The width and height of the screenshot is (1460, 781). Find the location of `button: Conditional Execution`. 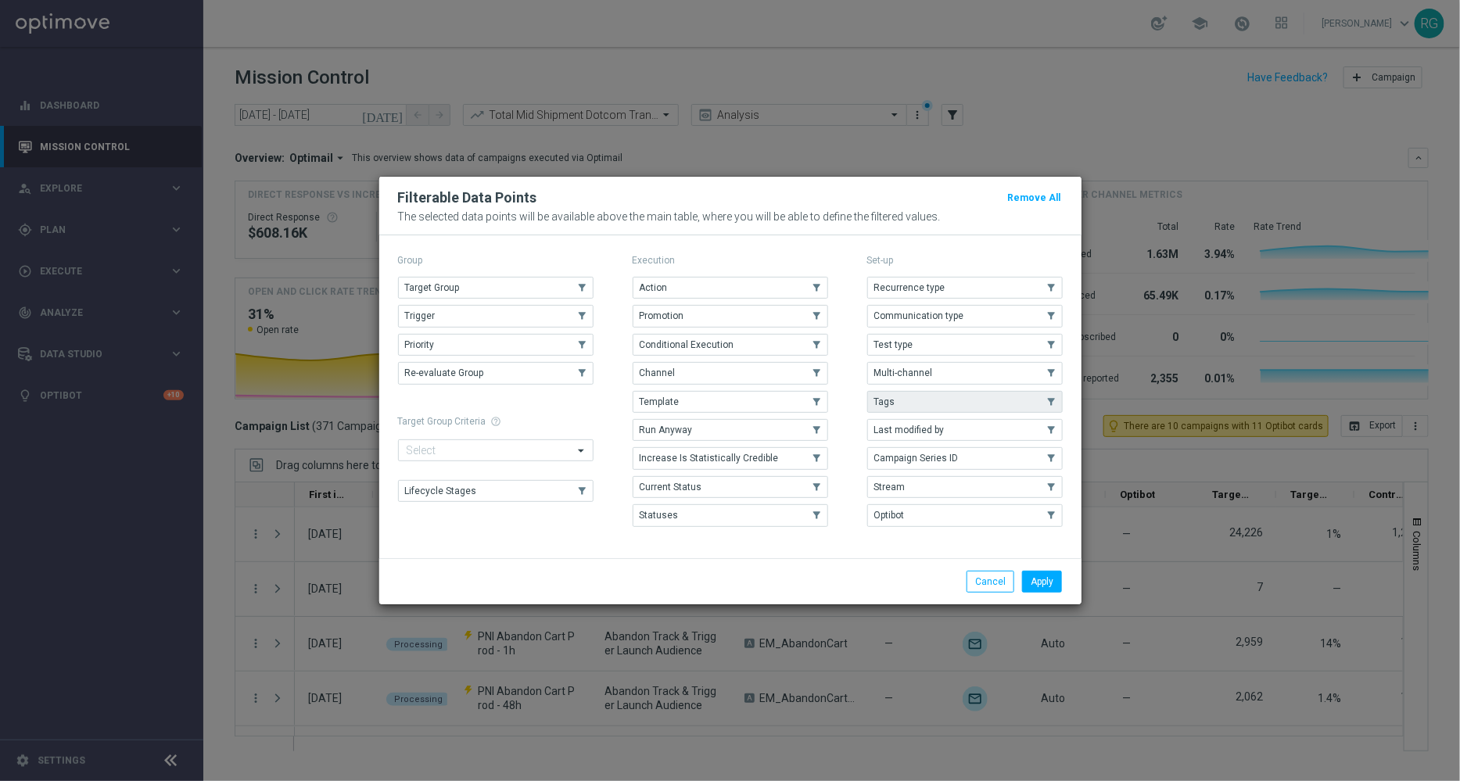

button: Conditional Execution is located at coordinates (731, 345).